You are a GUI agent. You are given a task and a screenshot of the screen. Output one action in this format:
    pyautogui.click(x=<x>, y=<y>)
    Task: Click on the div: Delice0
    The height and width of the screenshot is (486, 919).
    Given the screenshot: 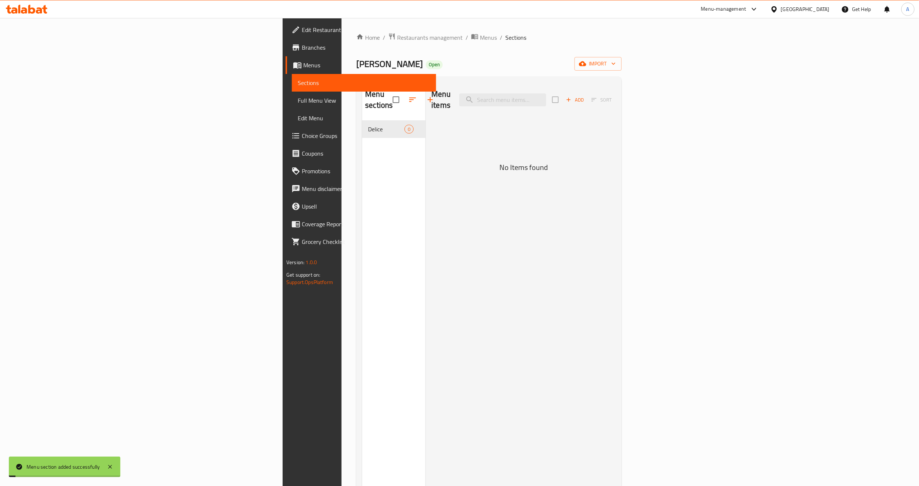 What is the action you would take?
    pyautogui.click(x=394, y=129)
    